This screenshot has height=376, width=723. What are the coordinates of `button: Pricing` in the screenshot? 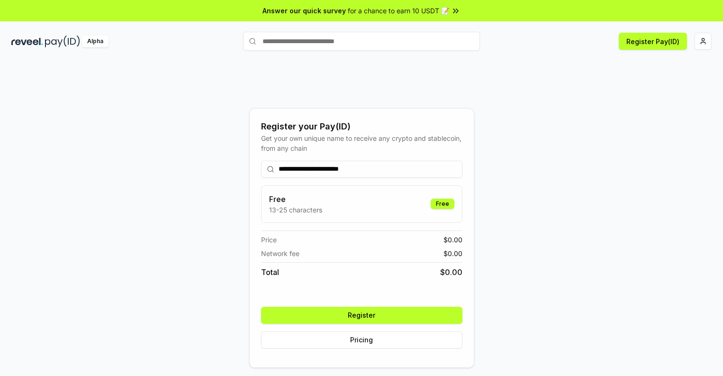 It's located at (362, 340).